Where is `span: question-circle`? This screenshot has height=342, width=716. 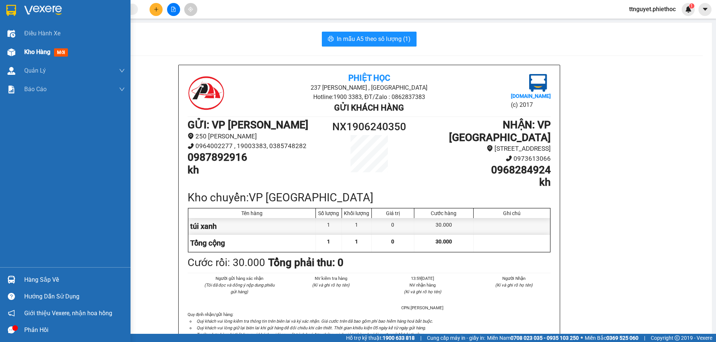 span: question-circle is located at coordinates (11, 297).